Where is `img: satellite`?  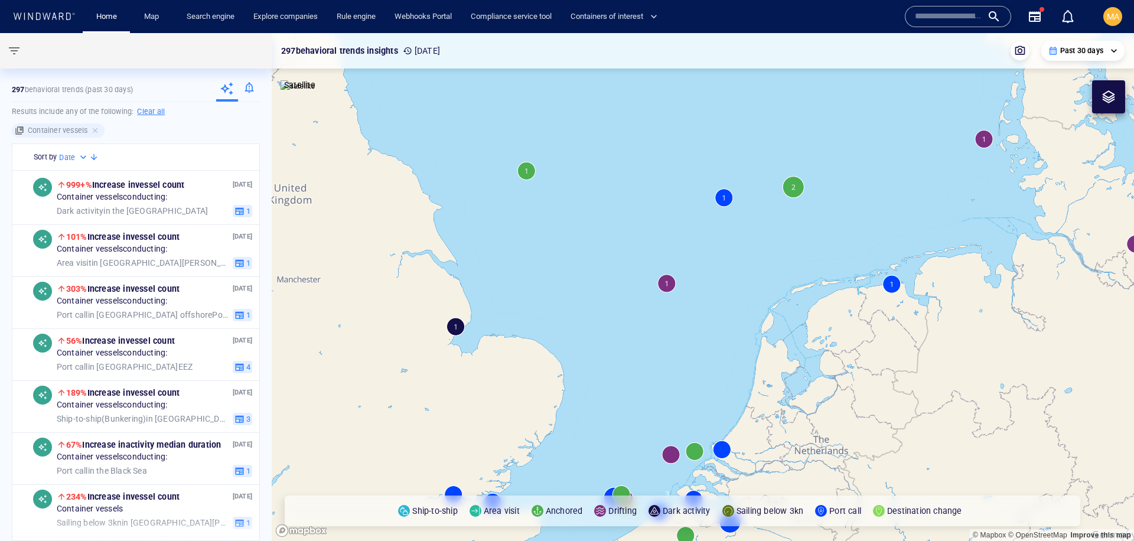
img: satellite is located at coordinates (298, 86).